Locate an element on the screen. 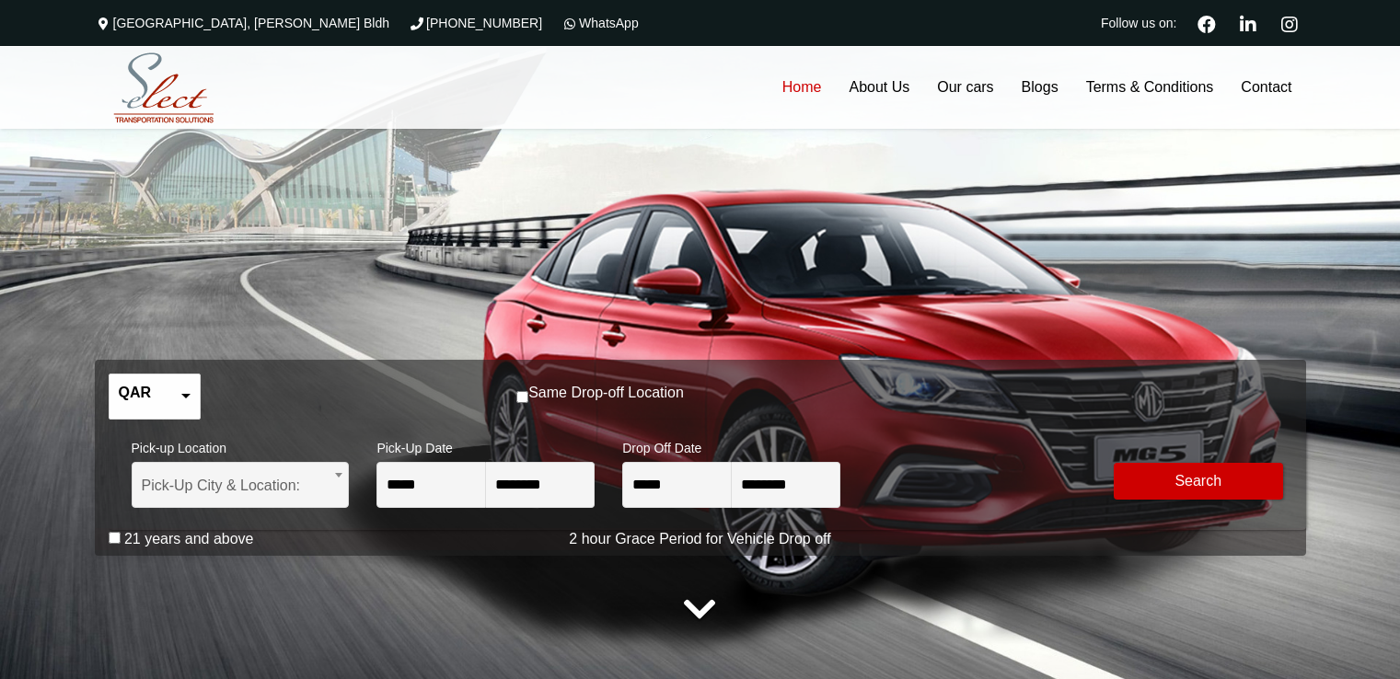 The width and height of the screenshot is (1400, 679). a: About Us is located at coordinates (879, 87).